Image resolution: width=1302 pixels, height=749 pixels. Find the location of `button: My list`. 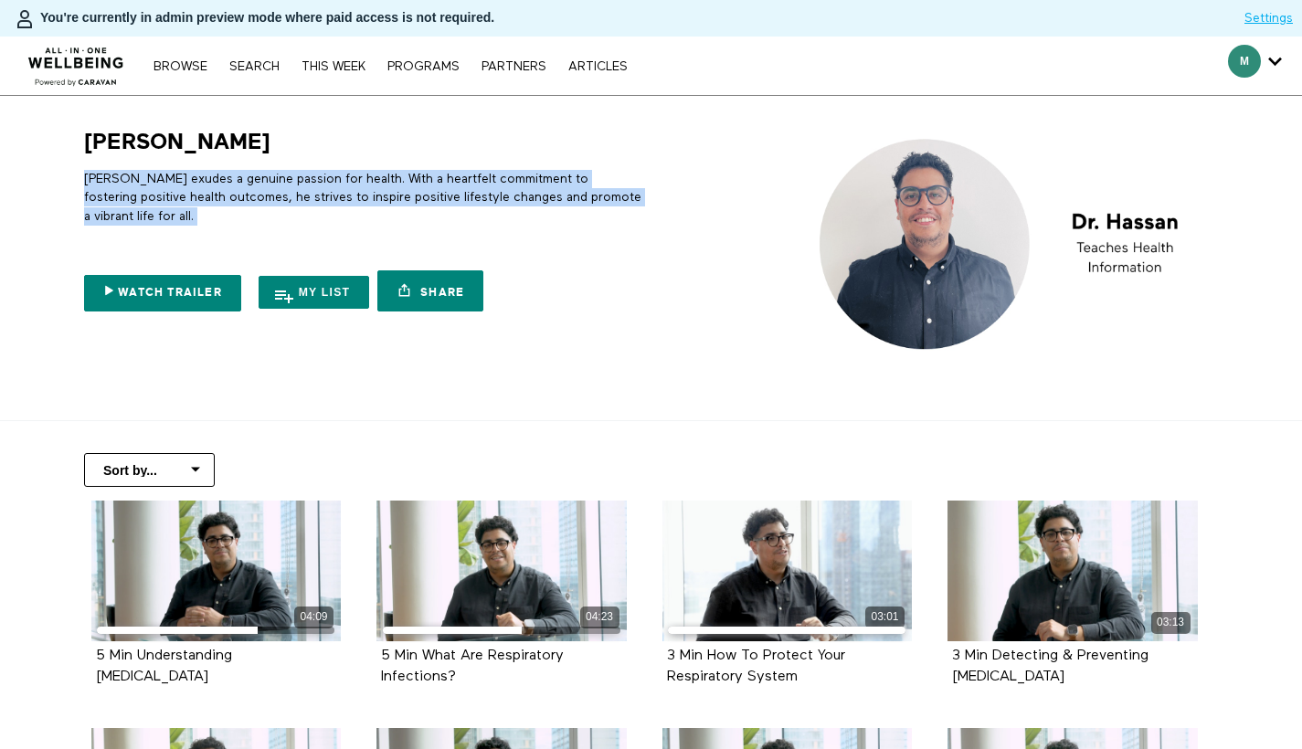

button: My list is located at coordinates (314, 292).